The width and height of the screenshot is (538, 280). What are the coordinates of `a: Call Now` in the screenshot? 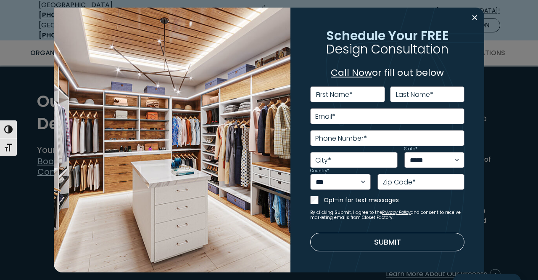 It's located at (351, 72).